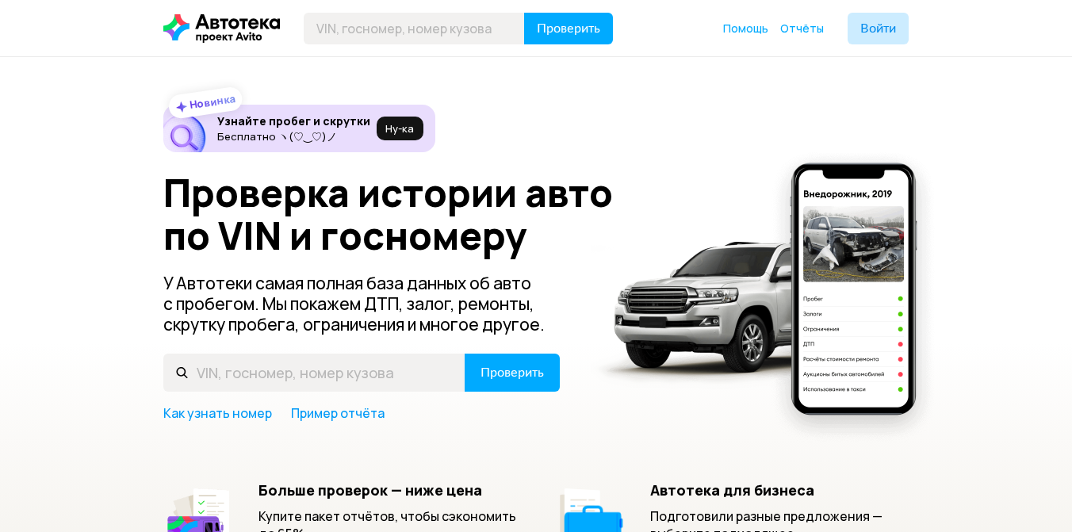  I want to click on a: Помощь, so click(746, 29).